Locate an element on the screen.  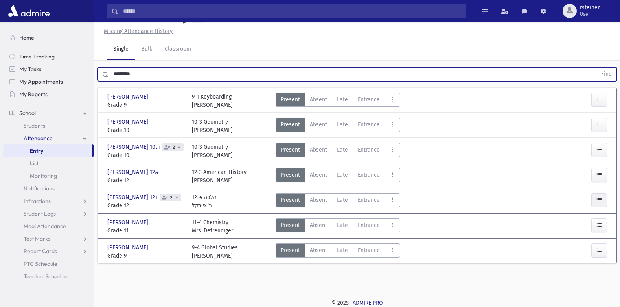
div: 12-4 הלכה ר' פינקל is located at coordinates (204, 202).